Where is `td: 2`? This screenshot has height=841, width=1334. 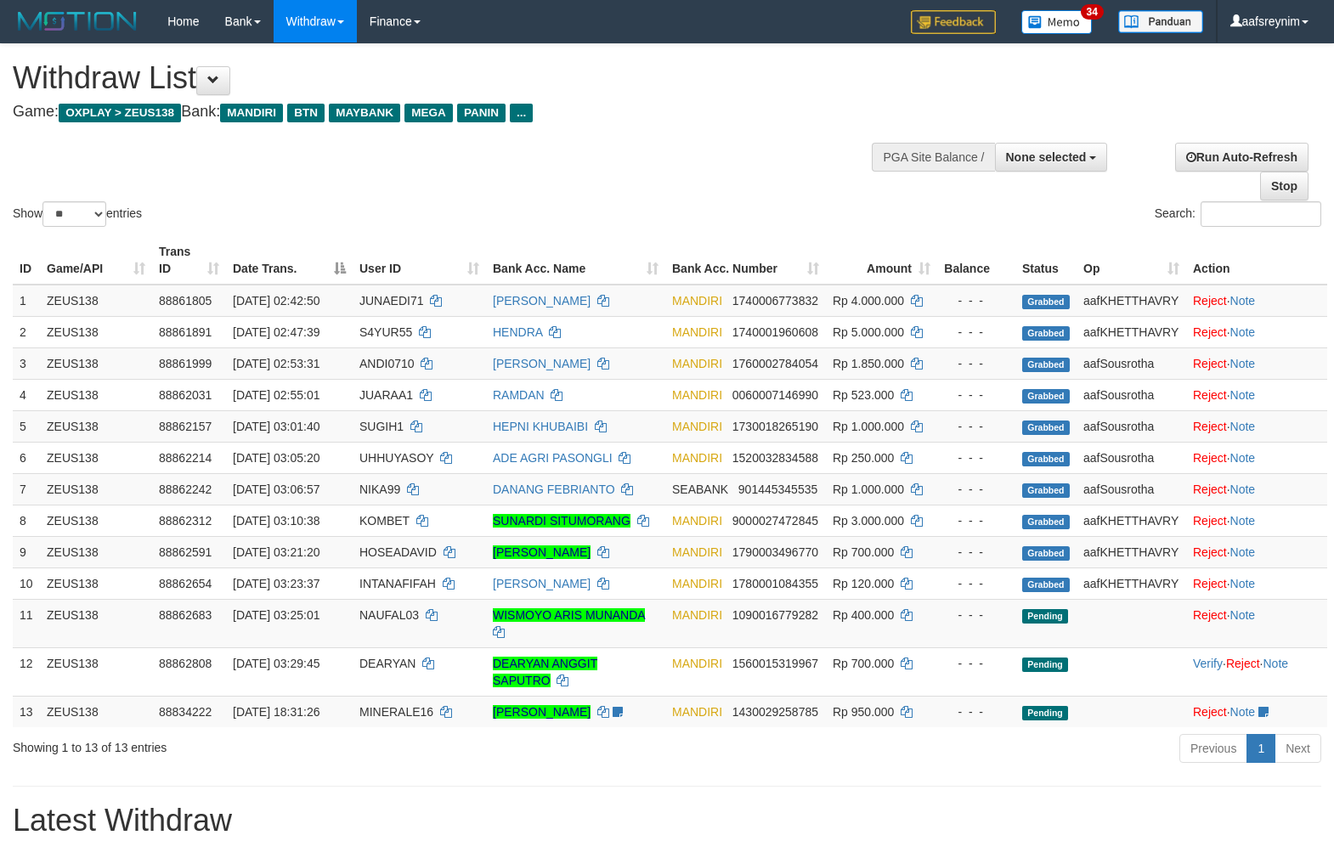 td: 2 is located at coordinates (26, 331).